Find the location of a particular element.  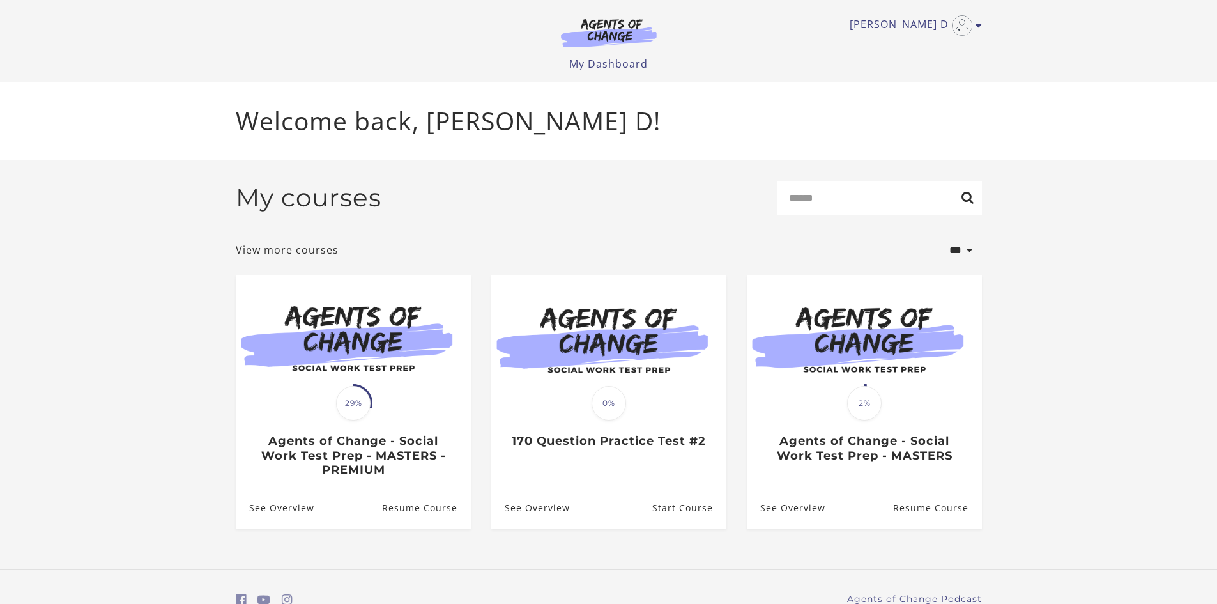

a: Agents of Change - Social Work Test Prep - MASTERS: Resume Course is located at coordinates (936, 507).